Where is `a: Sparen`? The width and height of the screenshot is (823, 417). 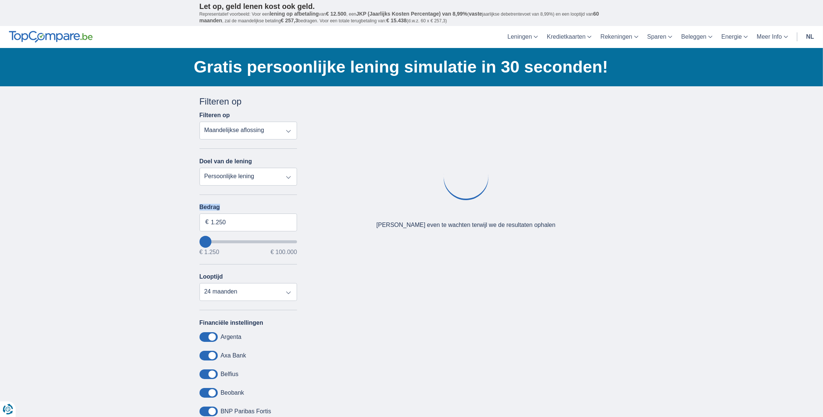
a: Sparen is located at coordinates (660, 37).